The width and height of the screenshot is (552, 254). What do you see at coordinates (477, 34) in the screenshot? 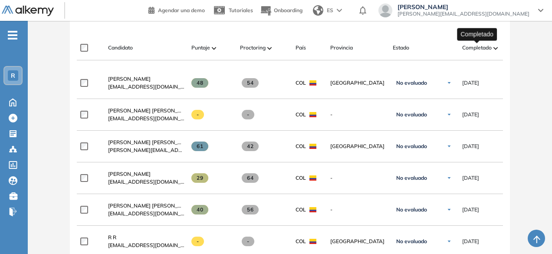
I see `div: Completado` at bounding box center [477, 34].